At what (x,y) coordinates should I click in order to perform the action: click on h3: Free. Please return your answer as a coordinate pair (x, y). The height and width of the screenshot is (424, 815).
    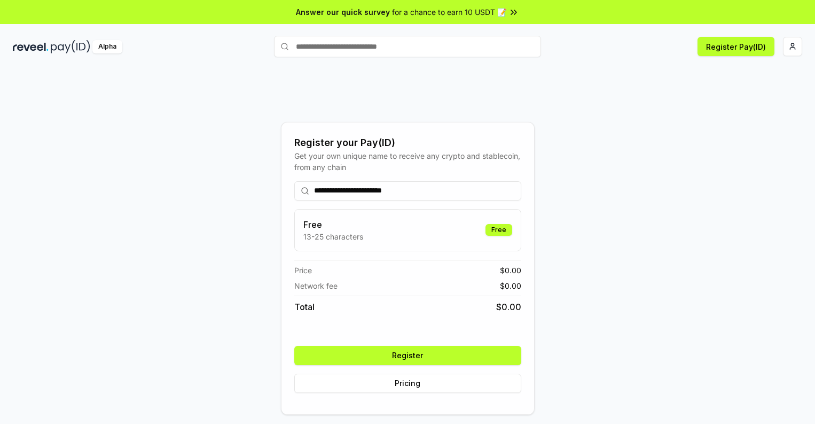
    Looking at the image, I should click on (333, 224).